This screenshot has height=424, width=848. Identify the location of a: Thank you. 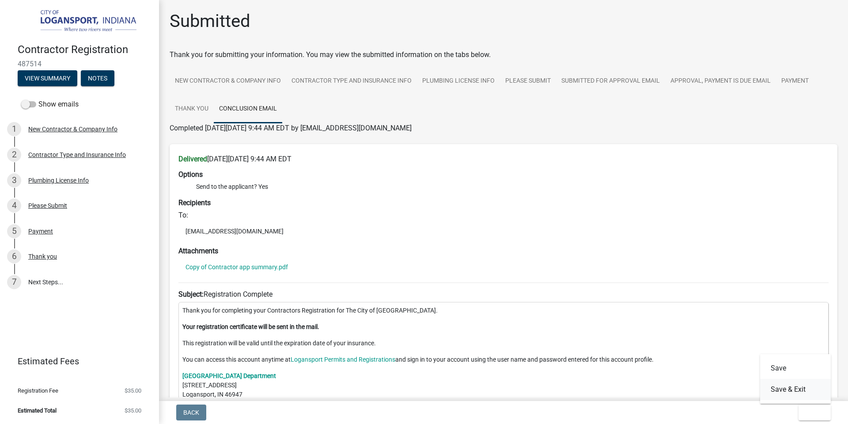
(192, 109).